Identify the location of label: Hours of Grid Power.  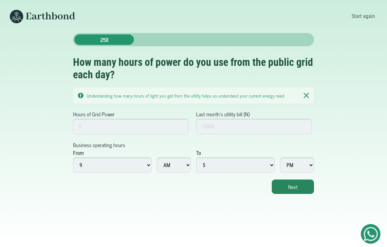
(94, 114).